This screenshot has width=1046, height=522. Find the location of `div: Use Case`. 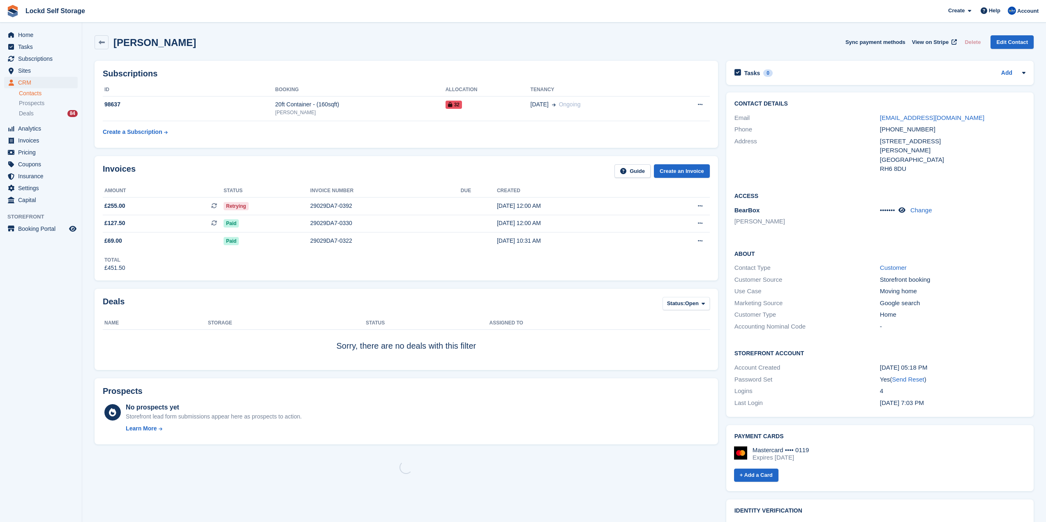

div: Use Case is located at coordinates (807, 291).